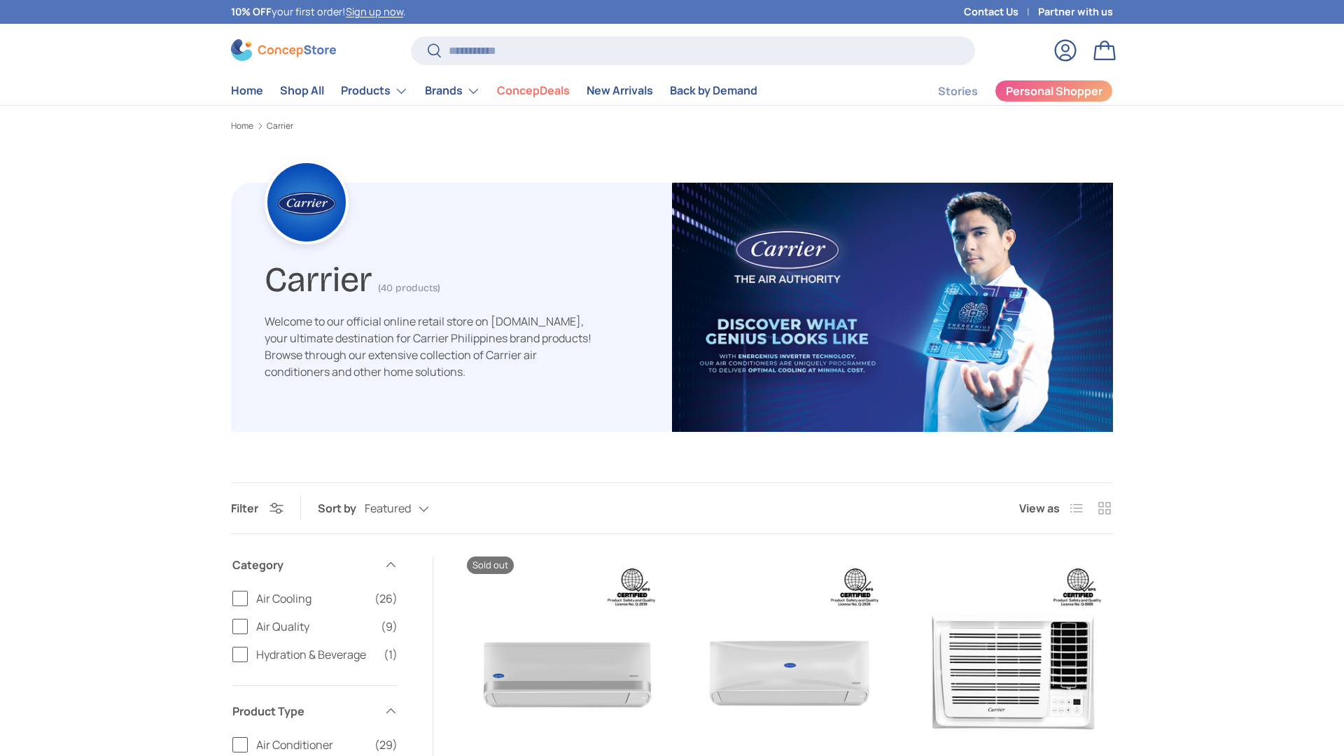 The height and width of the screenshot is (756, 1344). Describe the element at coordinates (302, 90) in the screenshot. I see `a: Shop All` at that location.